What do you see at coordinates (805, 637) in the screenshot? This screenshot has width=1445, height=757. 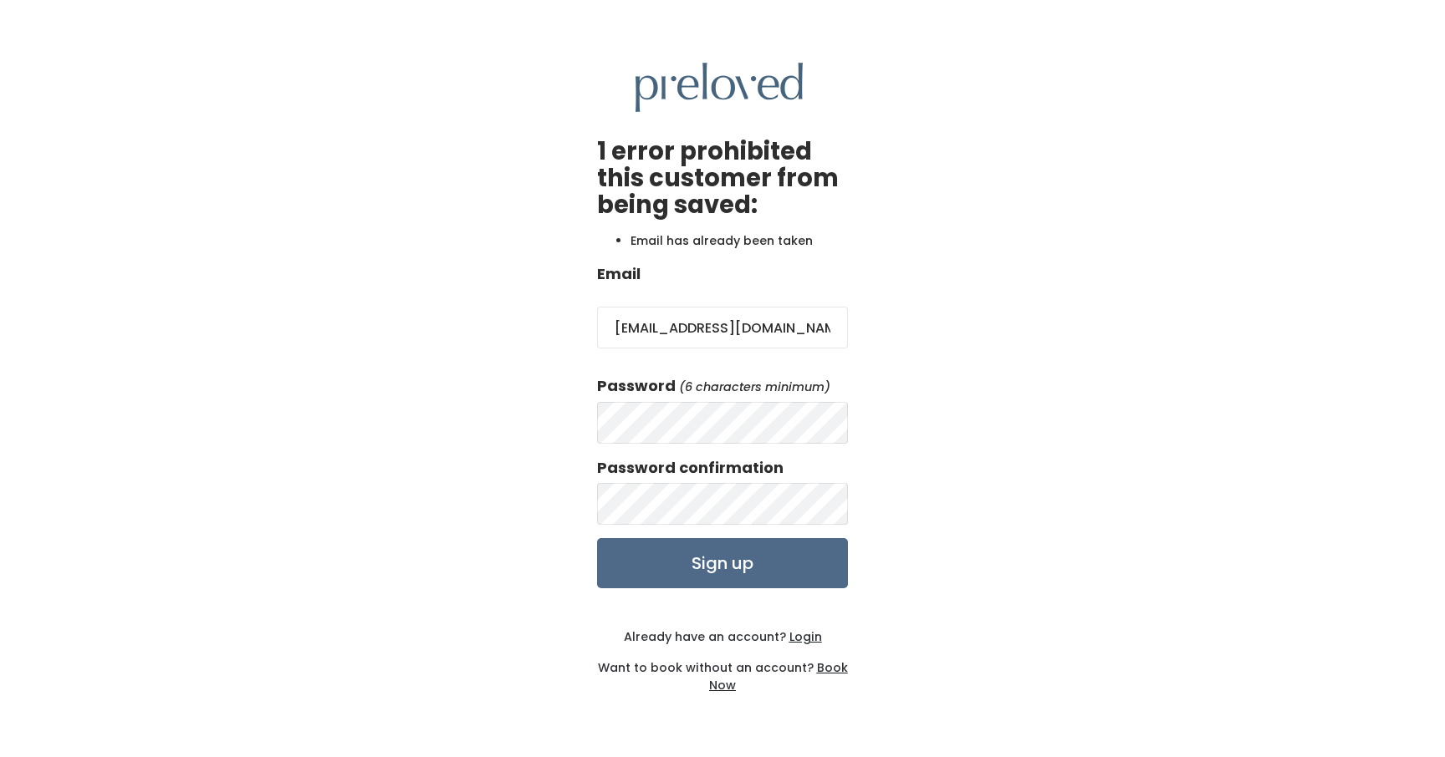 I see `u: Login` at bounding box center [805, 637].